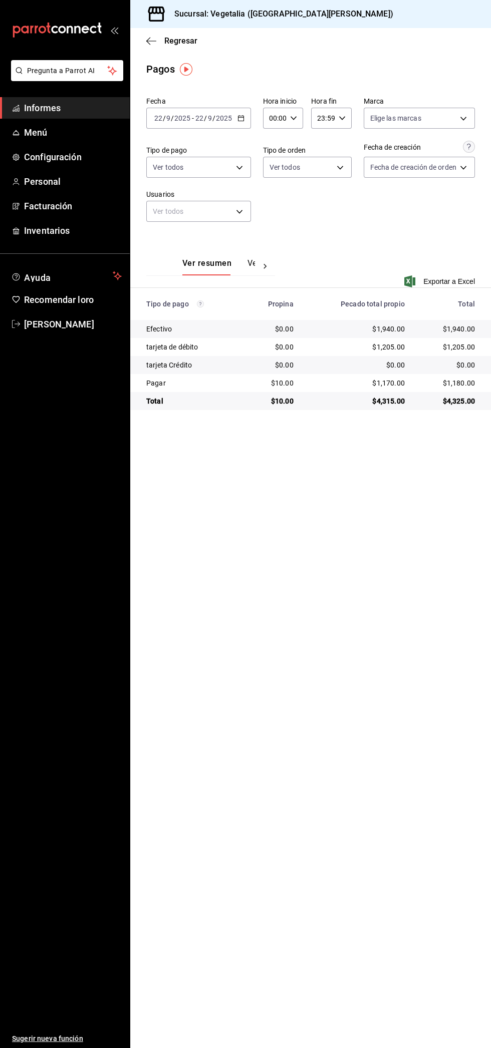  What do you see at coordinates (38, 277) in the screenshot?
I see `font: Ayuda` at bounding box center [38, 277].